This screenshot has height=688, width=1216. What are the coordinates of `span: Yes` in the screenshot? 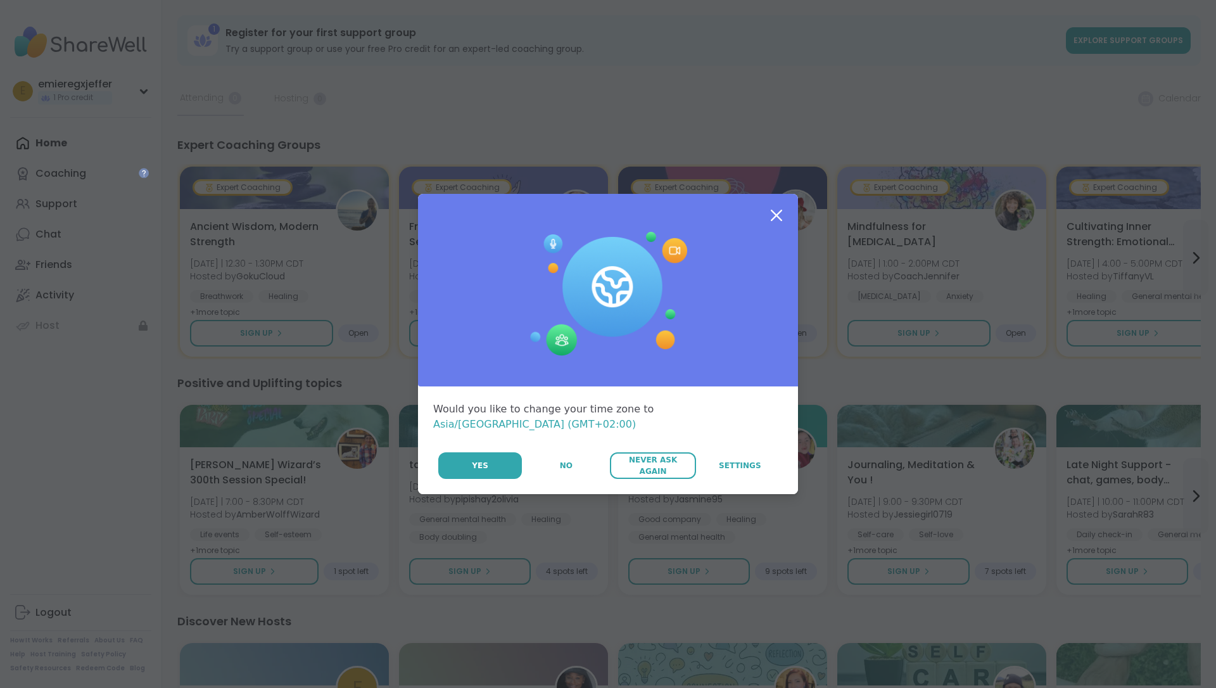 It's located at (480, 466).